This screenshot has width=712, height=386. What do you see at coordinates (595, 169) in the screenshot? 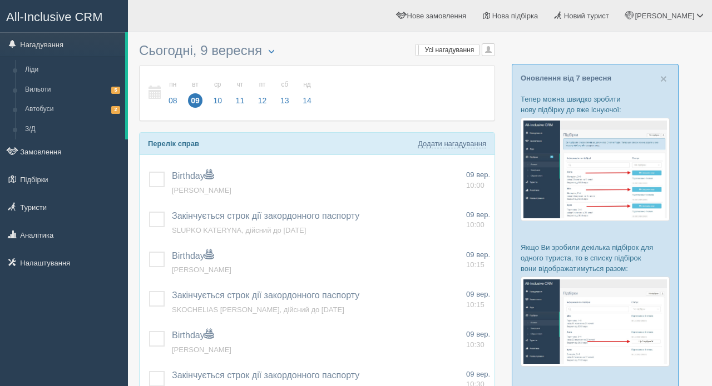
I see `img: %D0%BF%D1%96%D0%B4%D0%B1%D1%96%D1%80%D0%BA%D0%B0-%D1%82%D1%83%D1%80%D0%B8%D1%81%D1%82%D1%83-%D1%8...` at bounding box center [595, 169].